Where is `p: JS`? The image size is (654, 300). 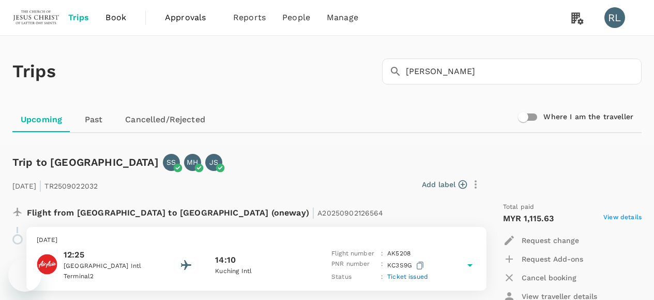
p: JS is located at coordinates (214, 162).